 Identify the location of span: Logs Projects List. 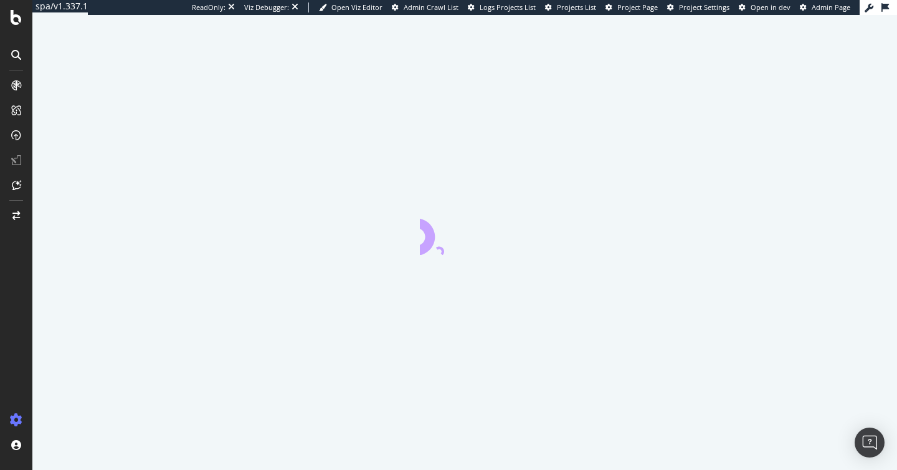
(508, 7).